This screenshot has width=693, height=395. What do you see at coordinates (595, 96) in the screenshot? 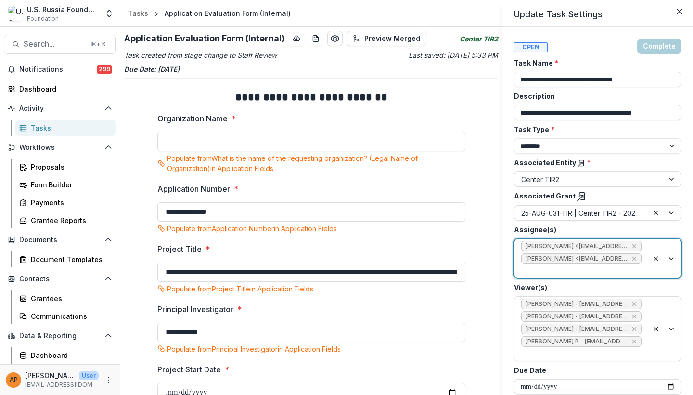
I see `label: Description` at bounding box center [595, 96].